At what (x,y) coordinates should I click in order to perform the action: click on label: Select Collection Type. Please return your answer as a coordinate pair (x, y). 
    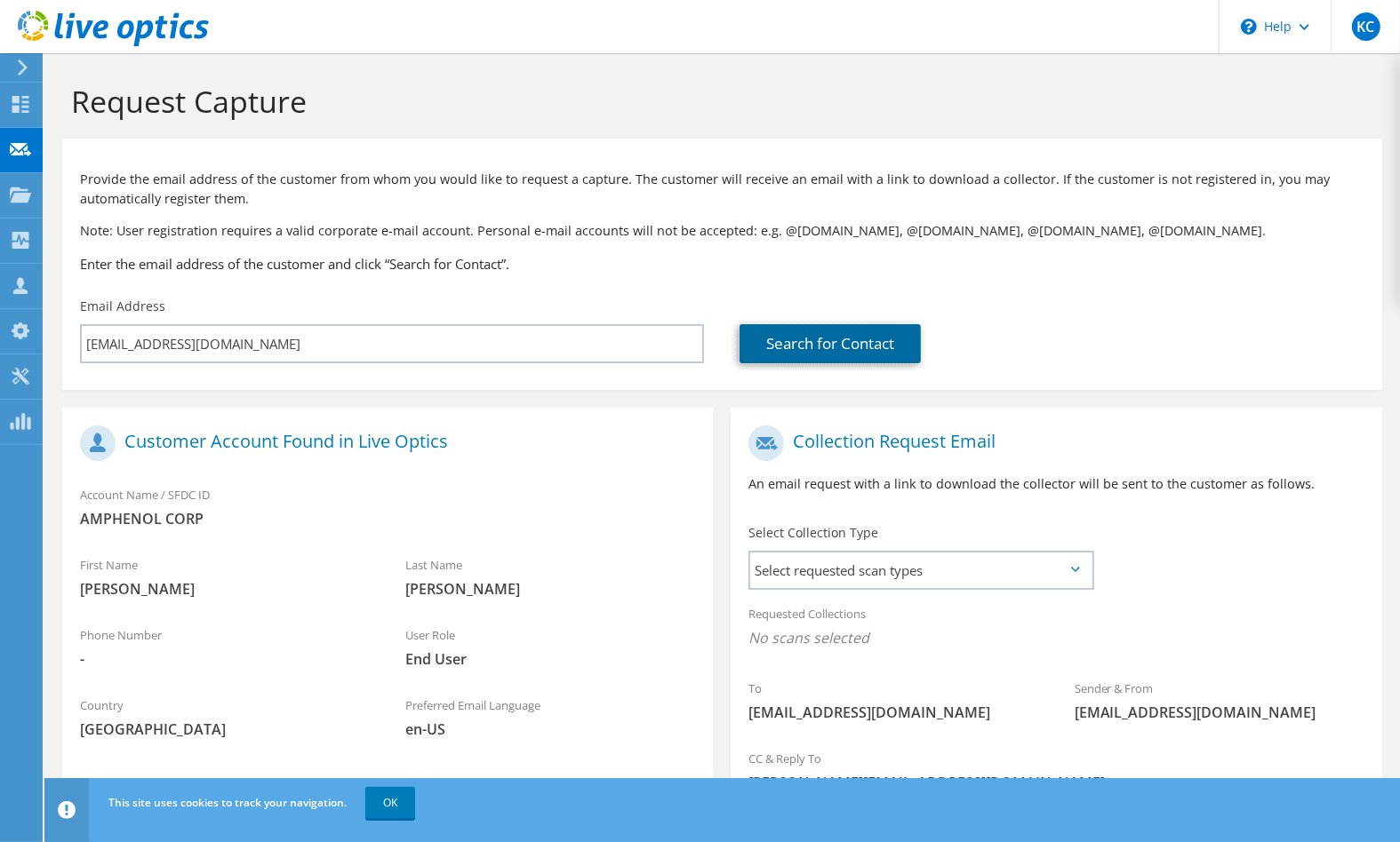
    Looking at the image, I should click on (813, 534).